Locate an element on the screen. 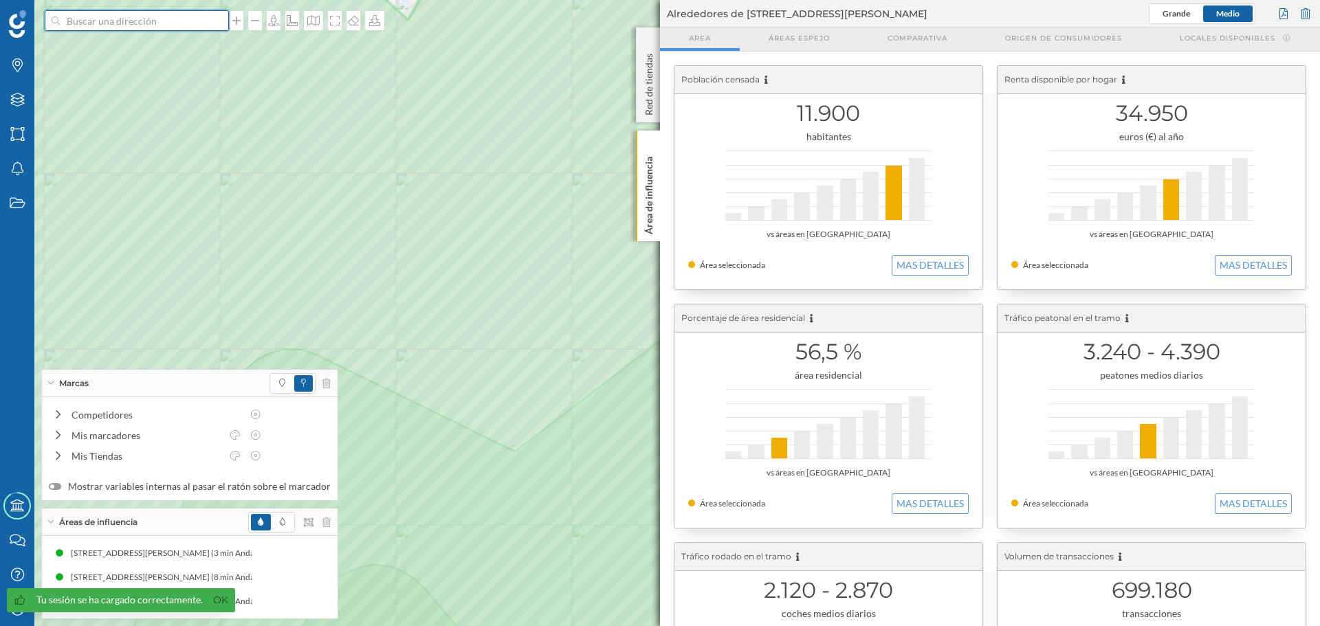 The width and height of the screenshot is (1320, 626). p: Red de tiendas is located at coordinates (649, 82).